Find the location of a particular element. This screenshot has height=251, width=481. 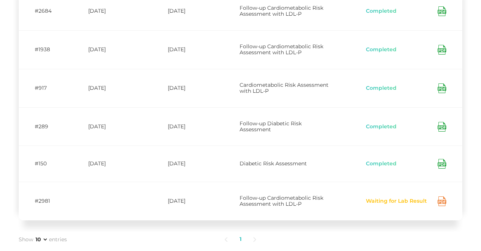

span: Diabetic Risk Assessment is located at coordinates (273, 163).